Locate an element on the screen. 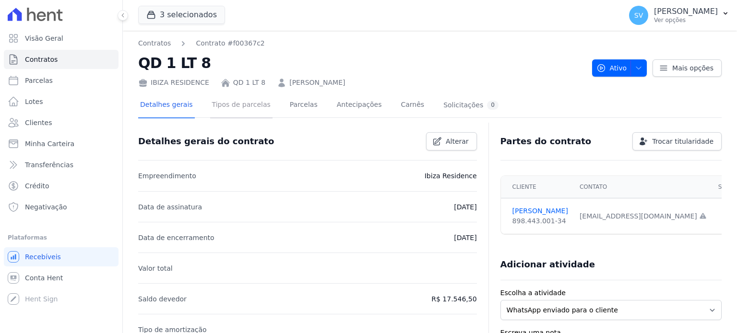  span: Visão Geral is located at coordinates (44, 38).